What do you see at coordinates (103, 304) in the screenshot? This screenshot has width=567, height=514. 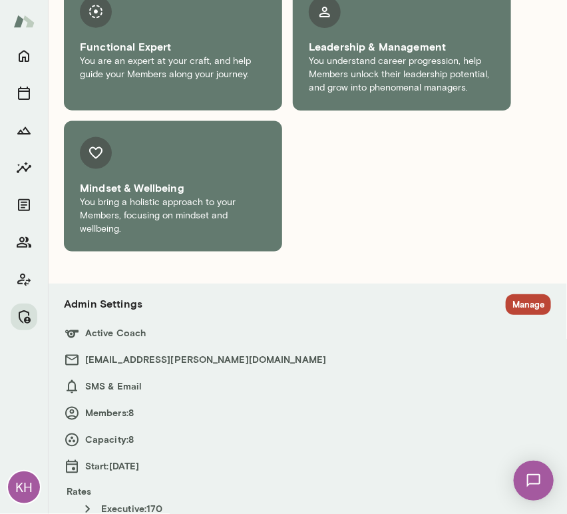 I see `h6: Admin Settings` at bounding box center [103, 304].